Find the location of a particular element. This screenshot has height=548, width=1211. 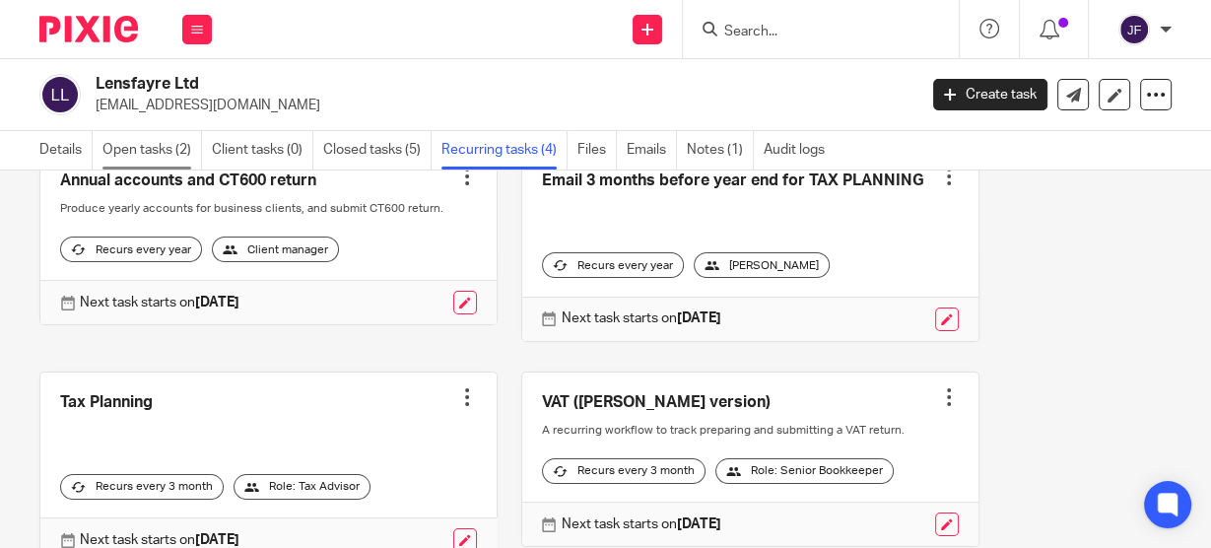

a: Notes (1) is located at coordinates (720, 150).